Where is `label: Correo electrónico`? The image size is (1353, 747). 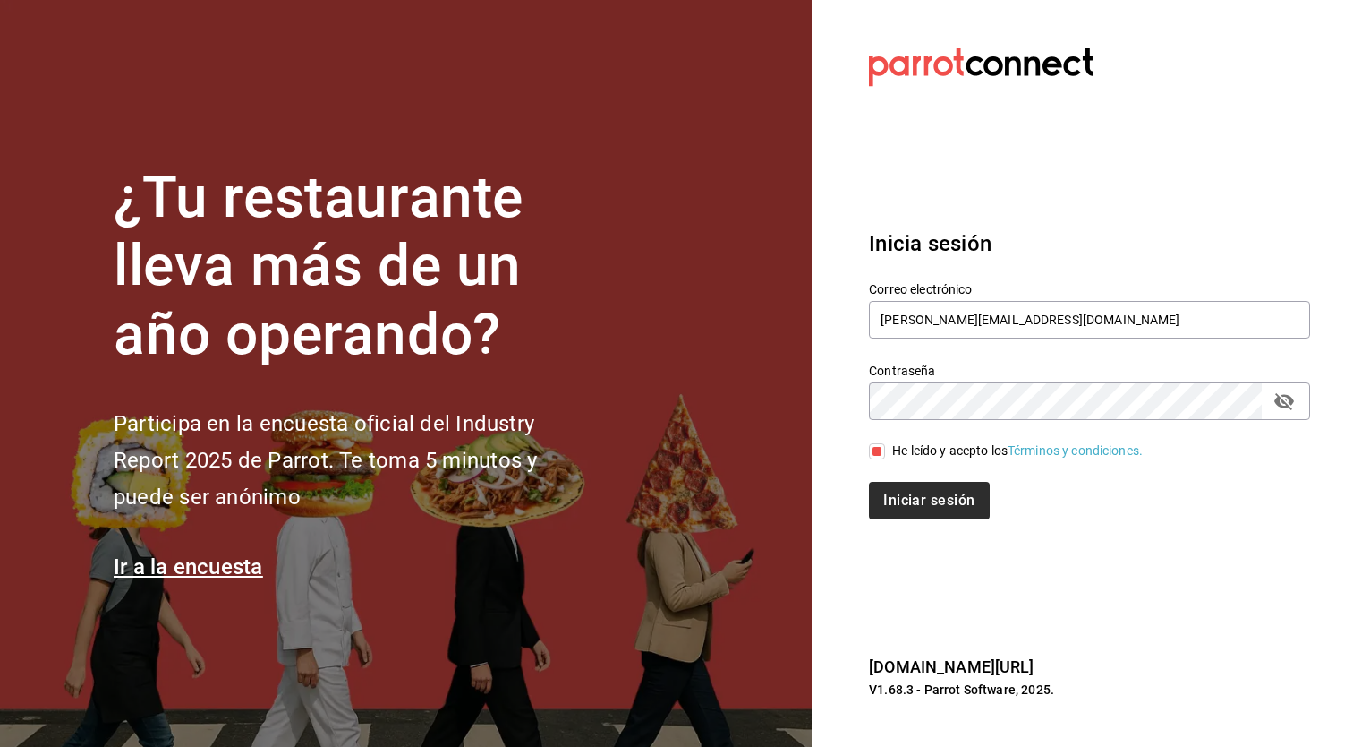 label: Correo electrónico is located at coordinates (1089, 288).